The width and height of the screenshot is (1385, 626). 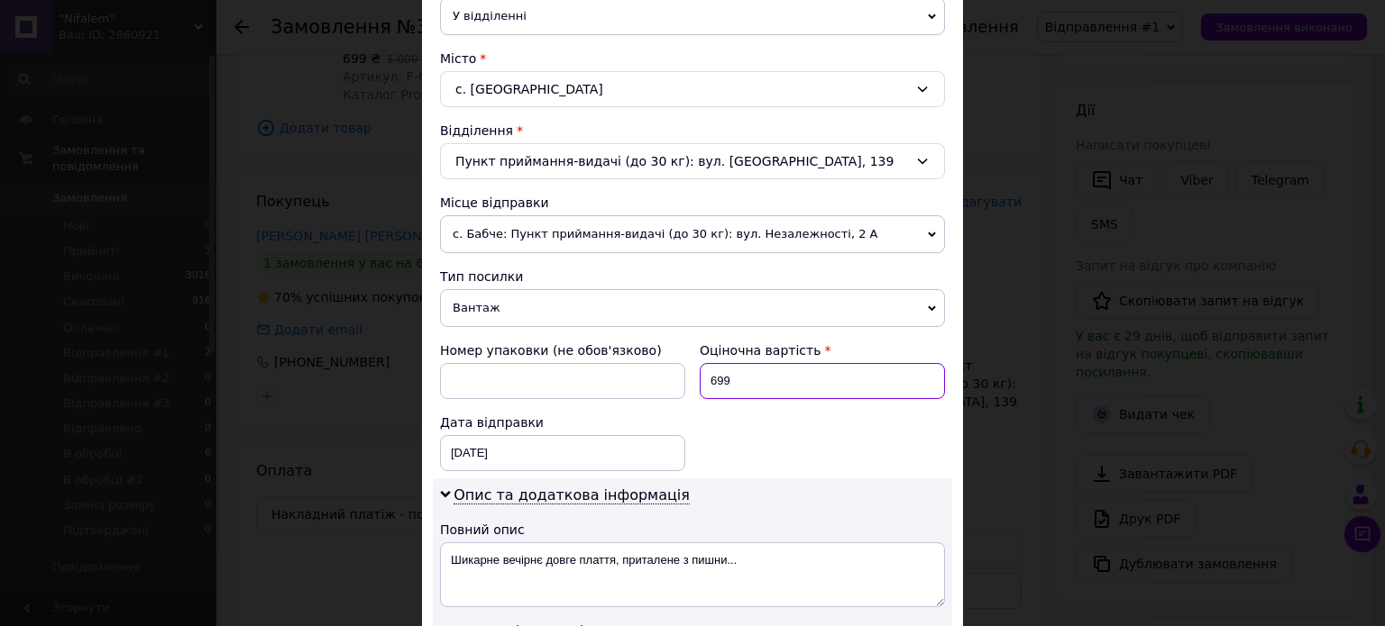 I want to click on div: Місто, so click(x=692, y=59).